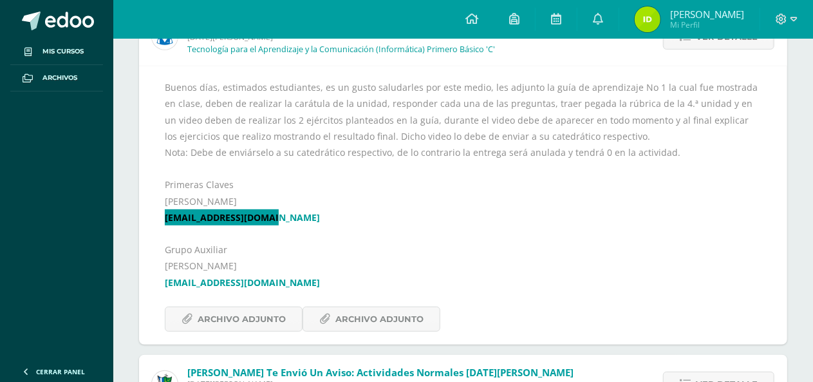 This screenshot has height=382, width=813. Describe the element at coordinates (463, 205) in the screenshot. I see `div: Buenos días, estimados estudiantes, es un gusto saludarles por este medio, les adjunto la guía de...` at that location.